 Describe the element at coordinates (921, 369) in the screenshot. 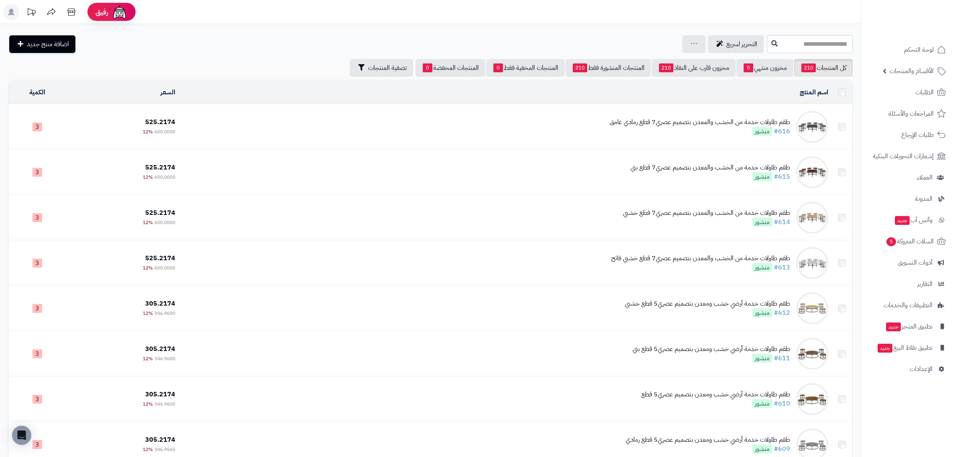

I see `span: الإعدادات` at that location.